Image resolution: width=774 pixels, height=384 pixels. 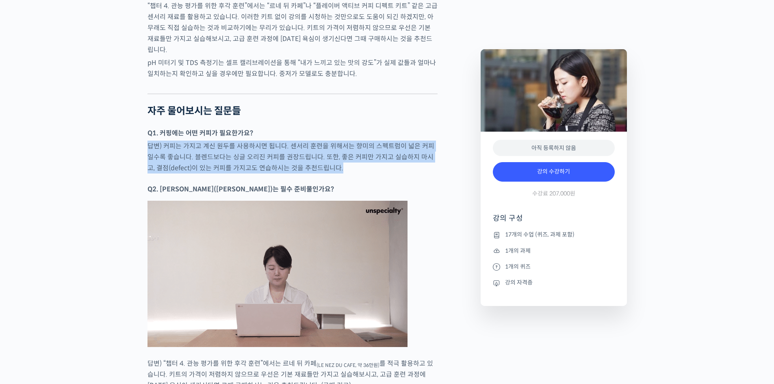 I want to click on a: 설정, so click(x=130, y=268).